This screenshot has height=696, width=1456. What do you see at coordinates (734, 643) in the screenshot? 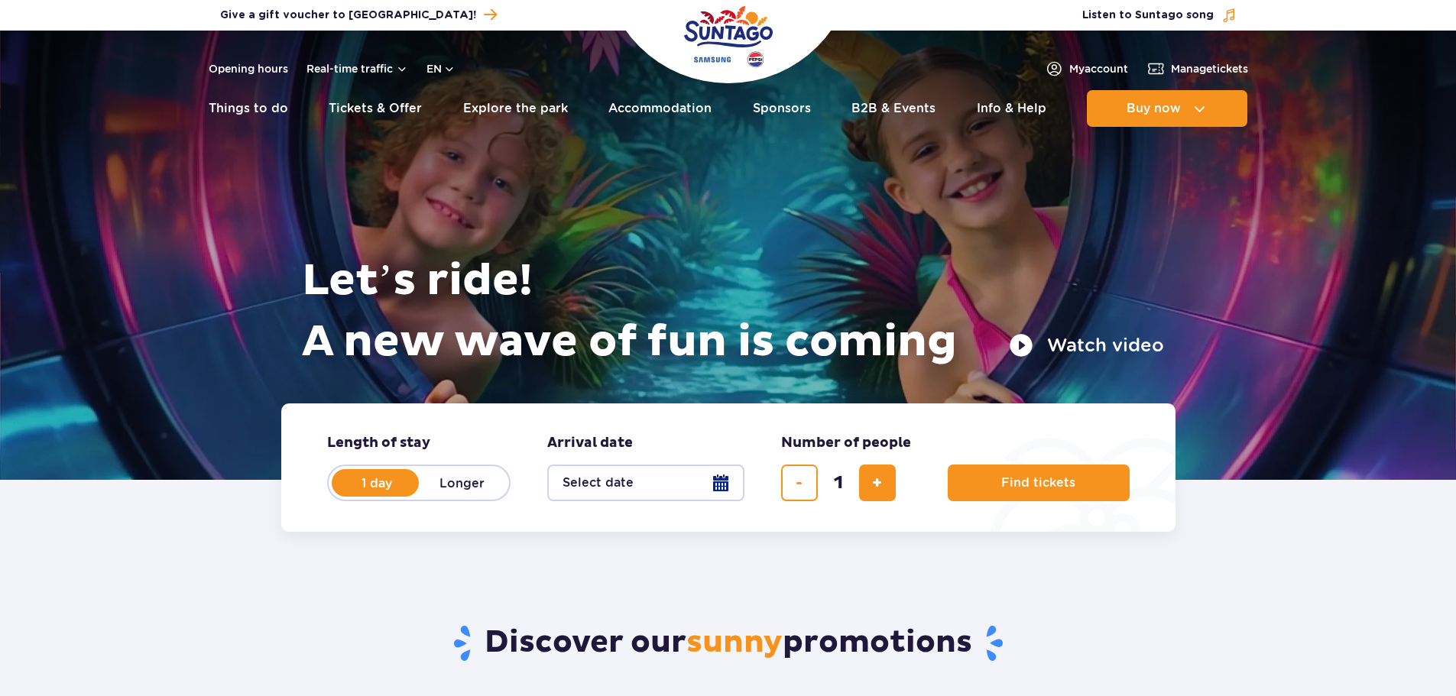
I see `span: sunny` at bounding box center [734, 643].